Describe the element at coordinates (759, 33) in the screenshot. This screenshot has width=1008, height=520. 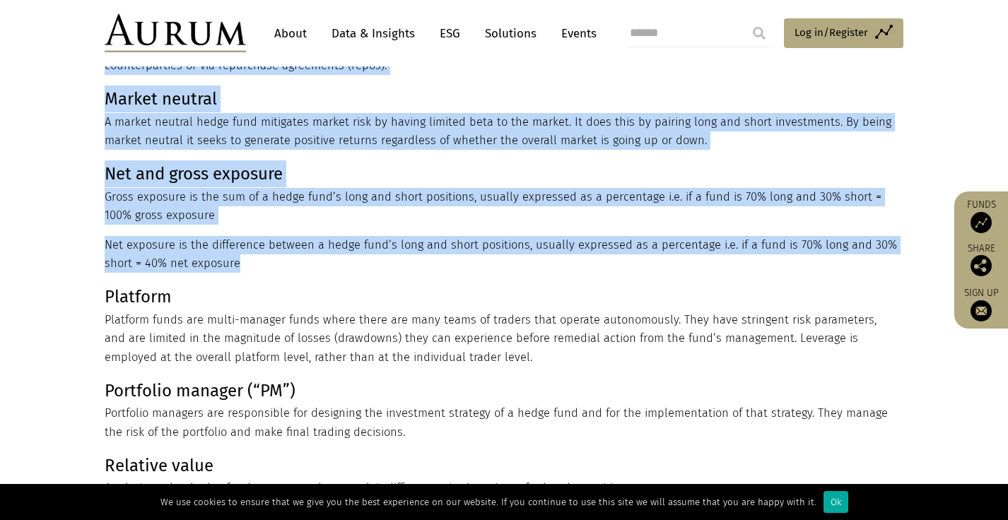
I see `input: Submit` at that location.